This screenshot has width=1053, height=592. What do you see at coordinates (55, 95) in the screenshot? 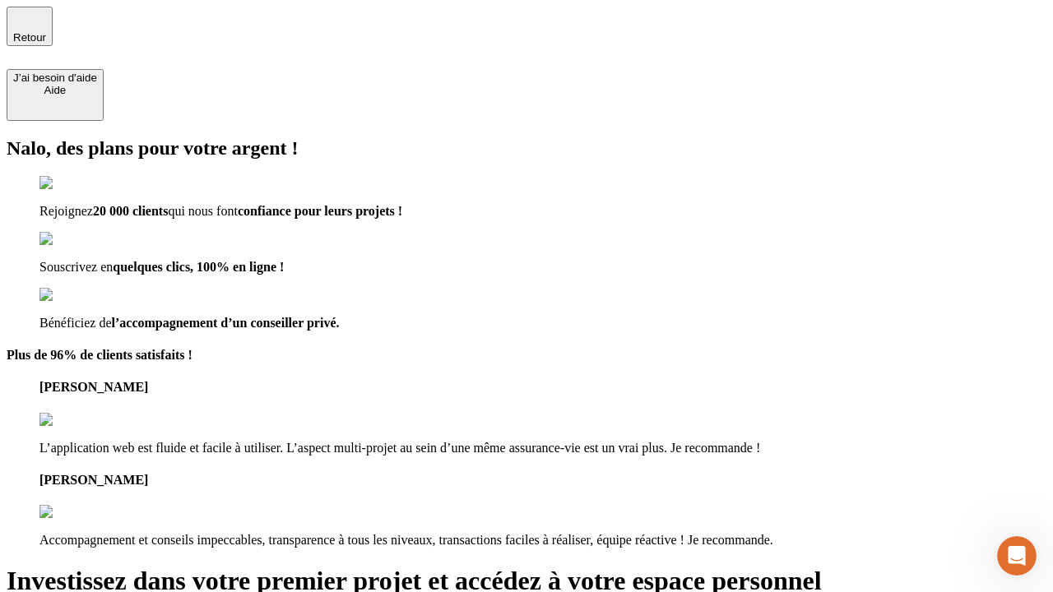
I see `button: J’ai besoin d'aideAide` at bounding box center [55, 95].